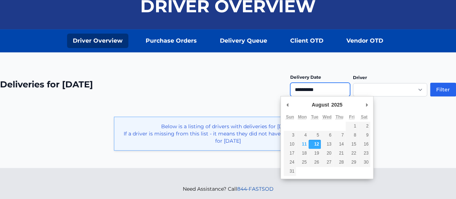  Describe the element at coordinates (339, 135) in the screenshot. I see `button: 7` at that location.